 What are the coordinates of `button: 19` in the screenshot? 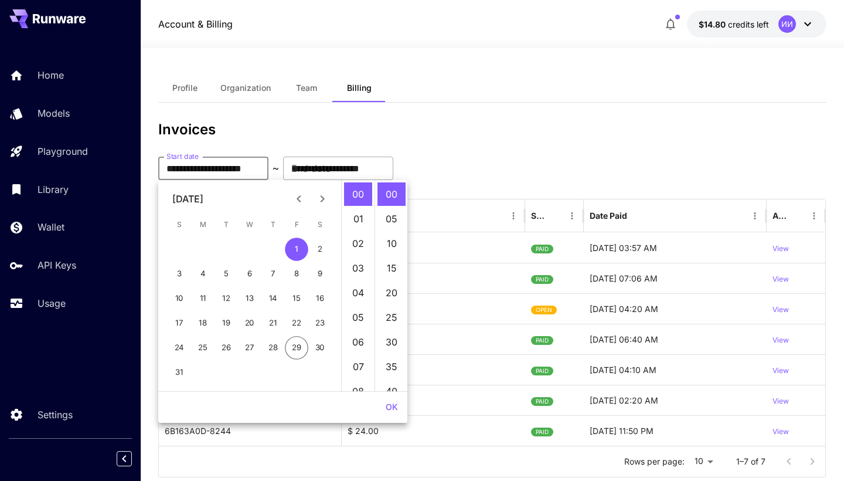 It's located at (226, 323).